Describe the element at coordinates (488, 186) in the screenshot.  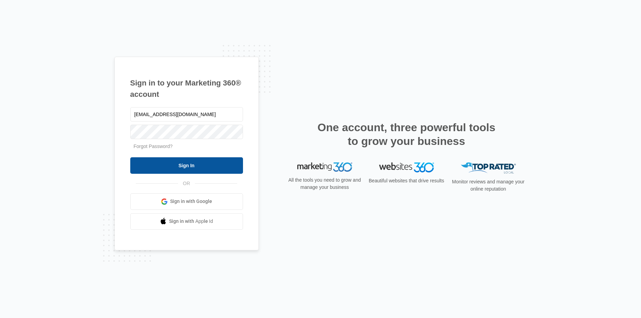
I see `p: Monitor reviews and manage your online reputation` at that location.